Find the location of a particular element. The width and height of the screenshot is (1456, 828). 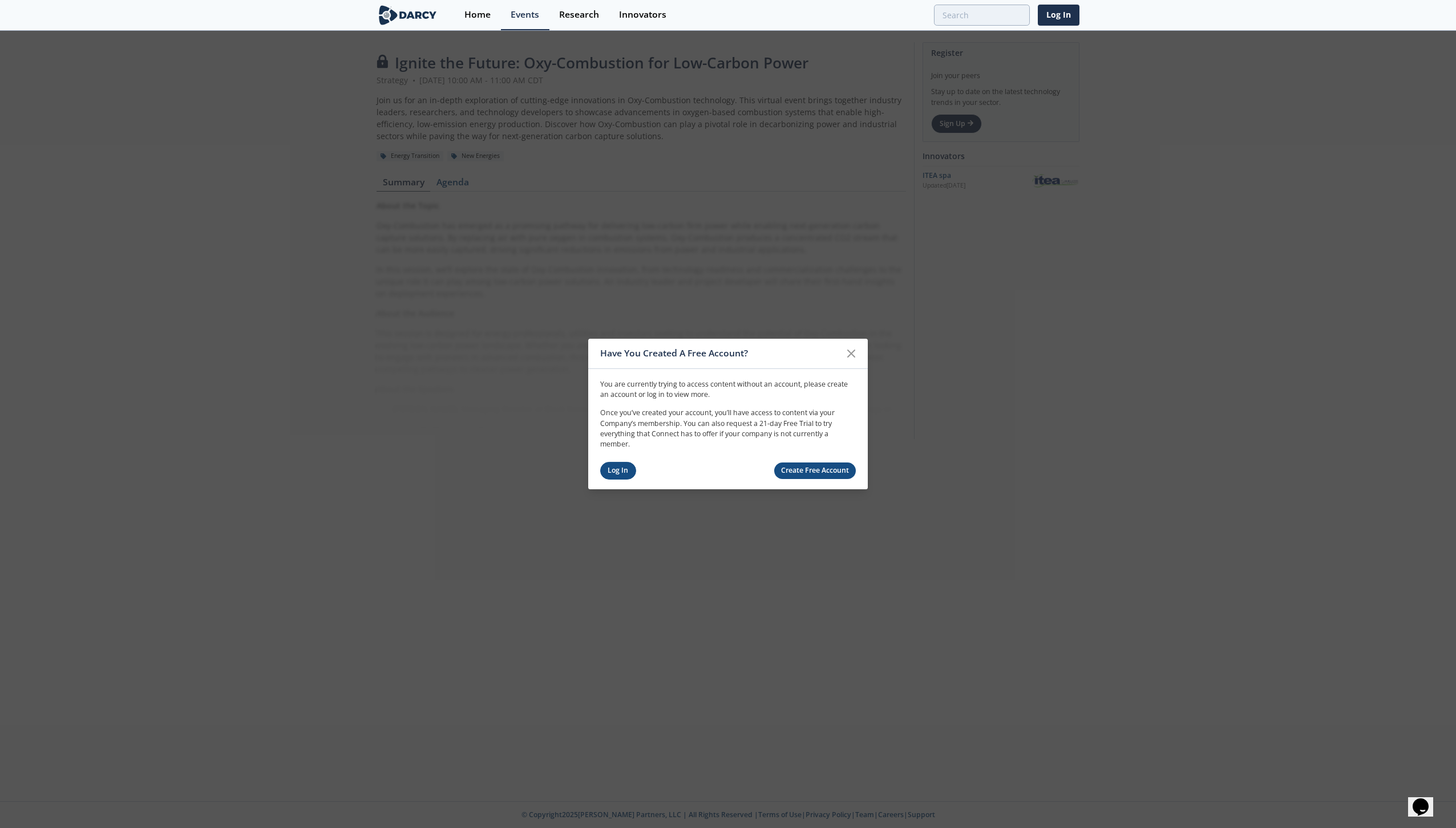

img: logo-wide.svg is located at coordinates (408, 15).